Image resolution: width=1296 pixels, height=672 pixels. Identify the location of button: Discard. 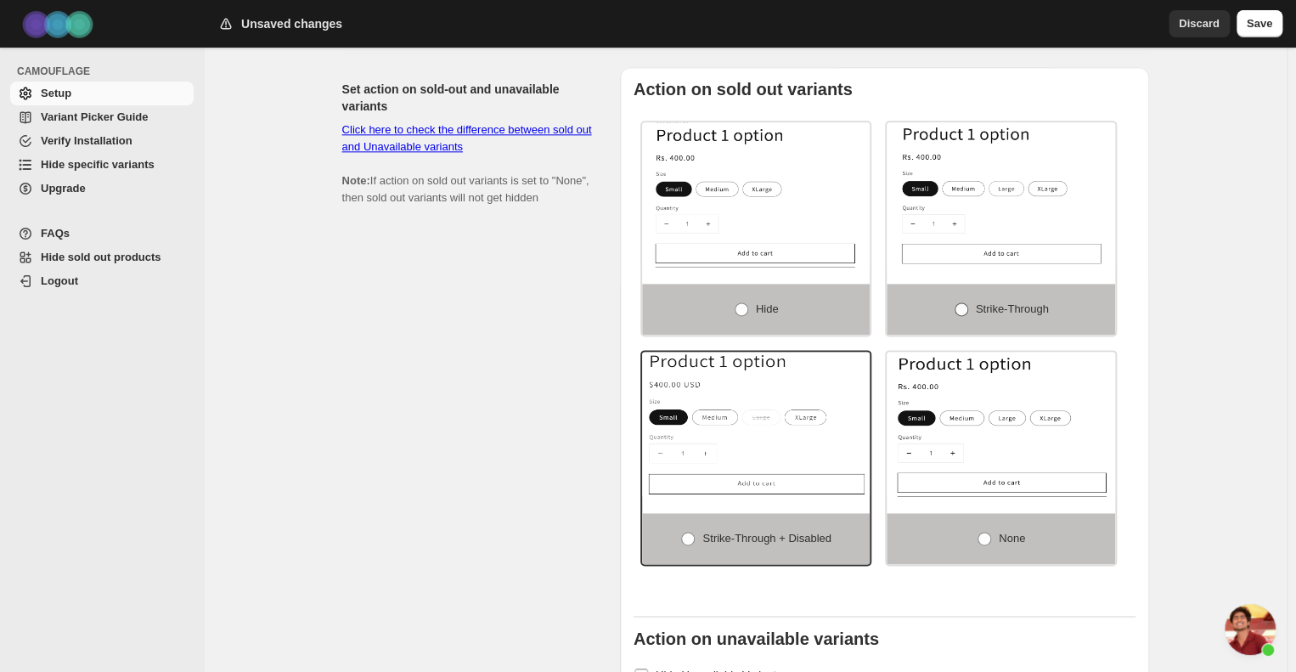
(1199, 24).